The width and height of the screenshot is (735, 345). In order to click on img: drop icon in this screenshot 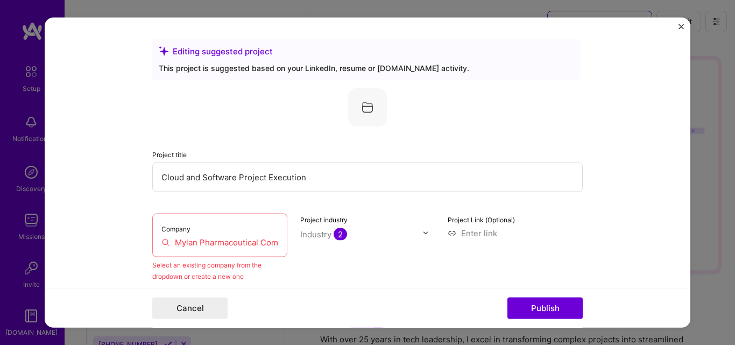, I will do `click(425, 233)`.